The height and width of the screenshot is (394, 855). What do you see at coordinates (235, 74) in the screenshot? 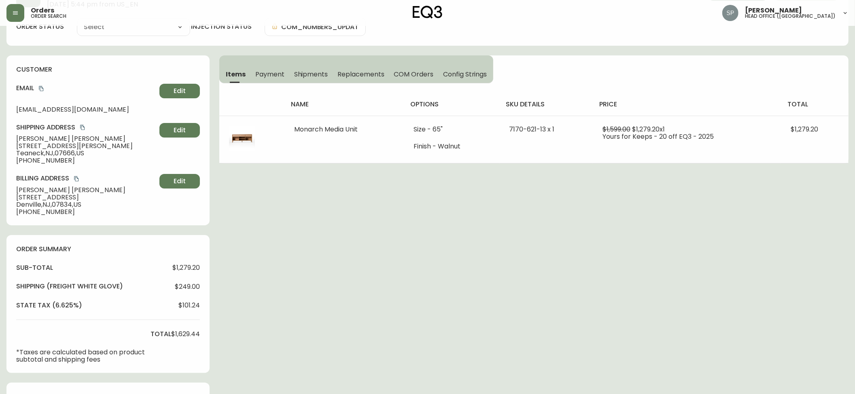
I see `span: Items` at bounding box center [235, 74].